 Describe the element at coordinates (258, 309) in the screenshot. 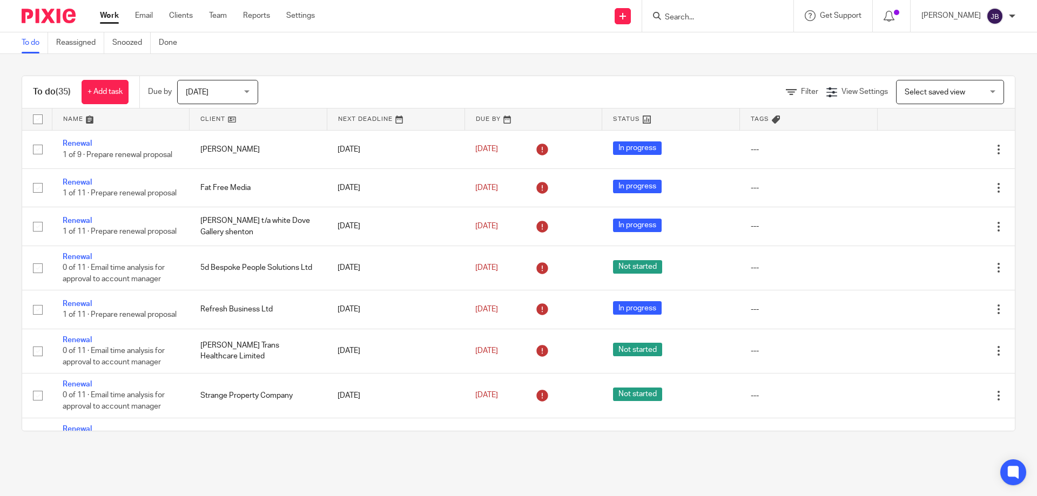

I see `td: Refresh Business Ltd` at that location.